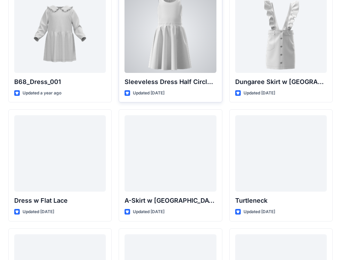  Describe the element at coordinates (60, 153) in the screenshot. I see `a: Dress w Flat Lace` at that location.